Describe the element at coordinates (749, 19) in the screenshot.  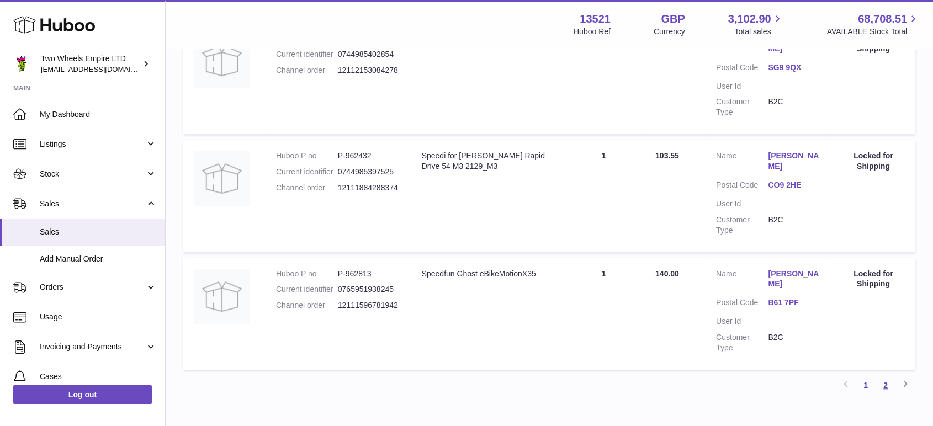
I see `span: 3,102.90` at that location.